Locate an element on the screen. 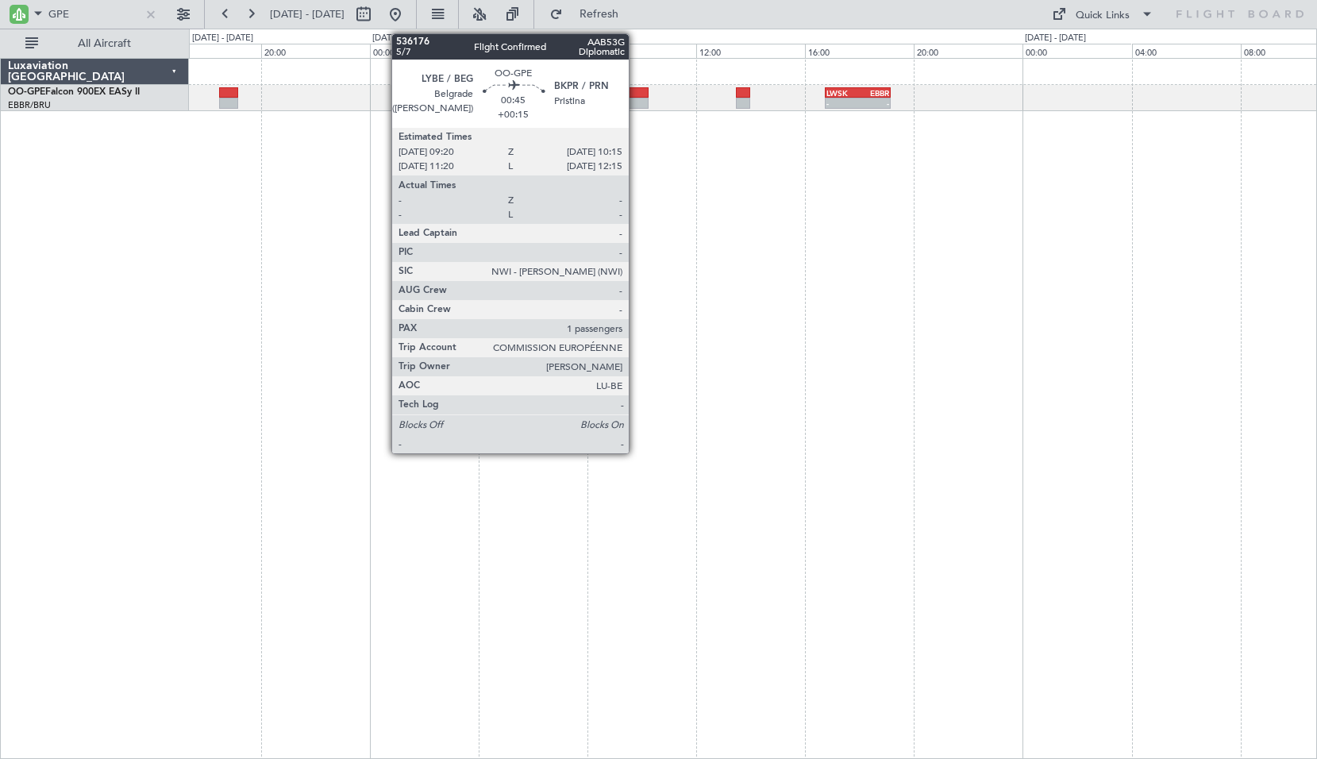 This screenshot has width=1317, height=759. div: 08:00 is located at coordinates (641, 51).